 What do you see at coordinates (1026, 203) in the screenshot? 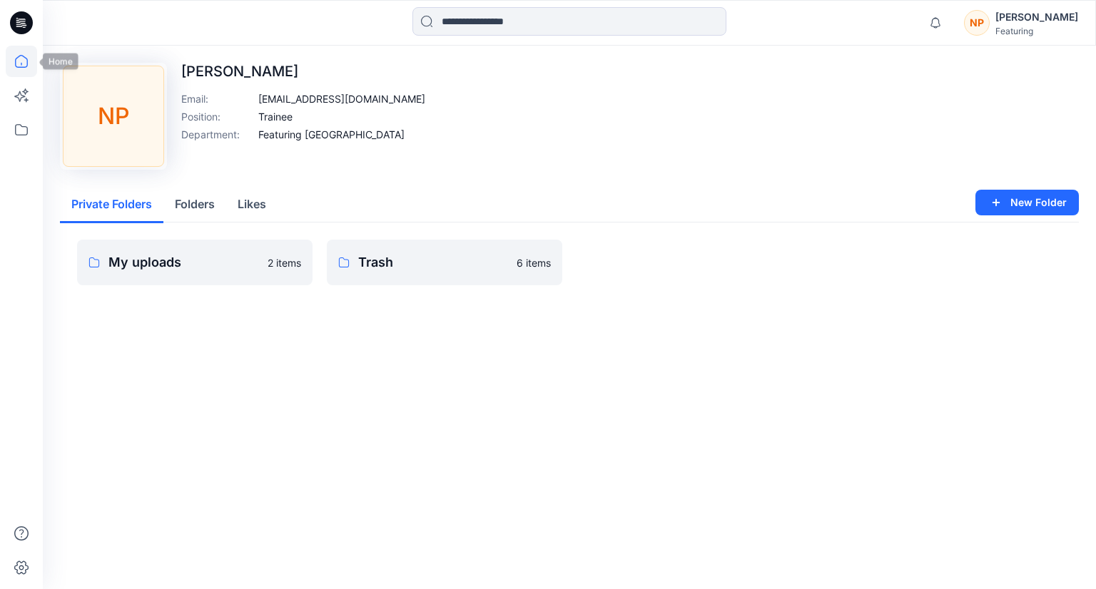
I see `button: New Folder` at bounding box center [1026, 203].